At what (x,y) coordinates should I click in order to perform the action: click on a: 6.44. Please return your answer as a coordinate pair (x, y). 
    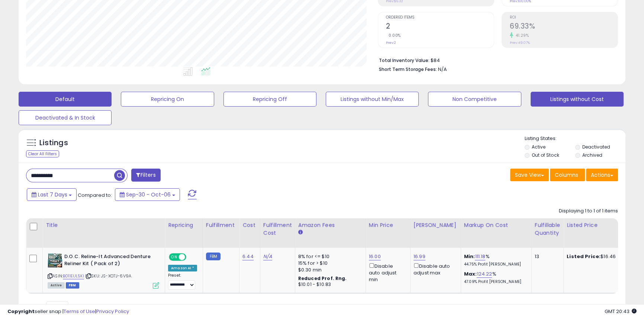
    Looking at the image, I should click on (248, 257).